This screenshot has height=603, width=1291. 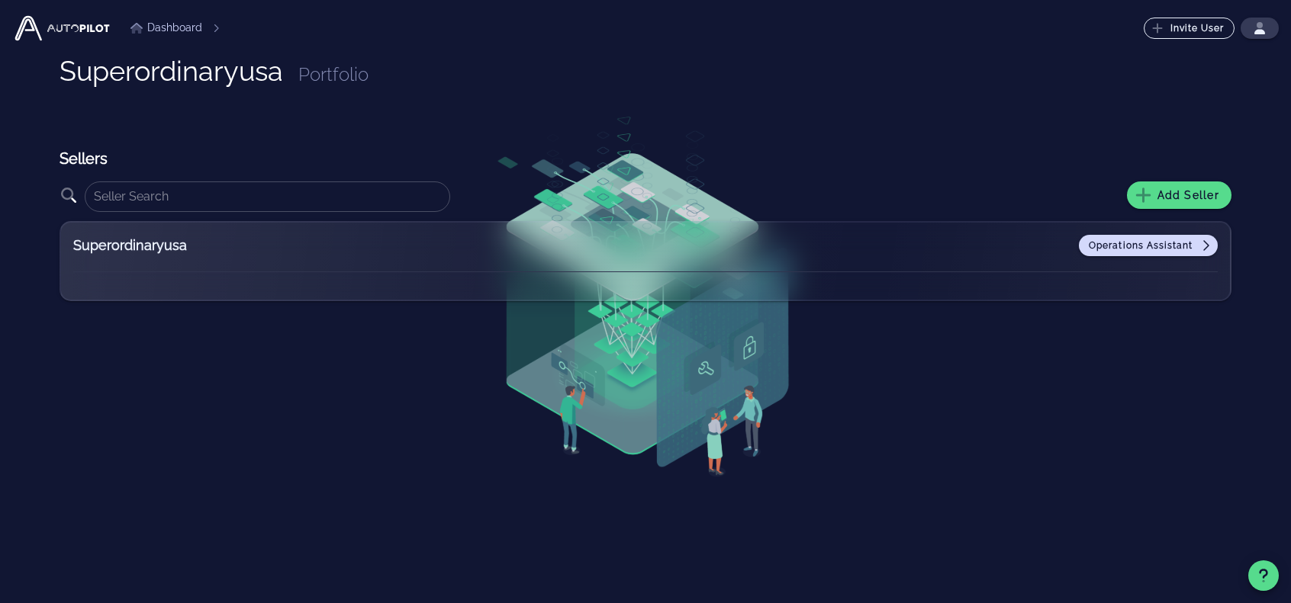 What do you see at coordinates (1263, 576) in the screenshot?
I see `button: Support` at bounding box center [1263, 576].